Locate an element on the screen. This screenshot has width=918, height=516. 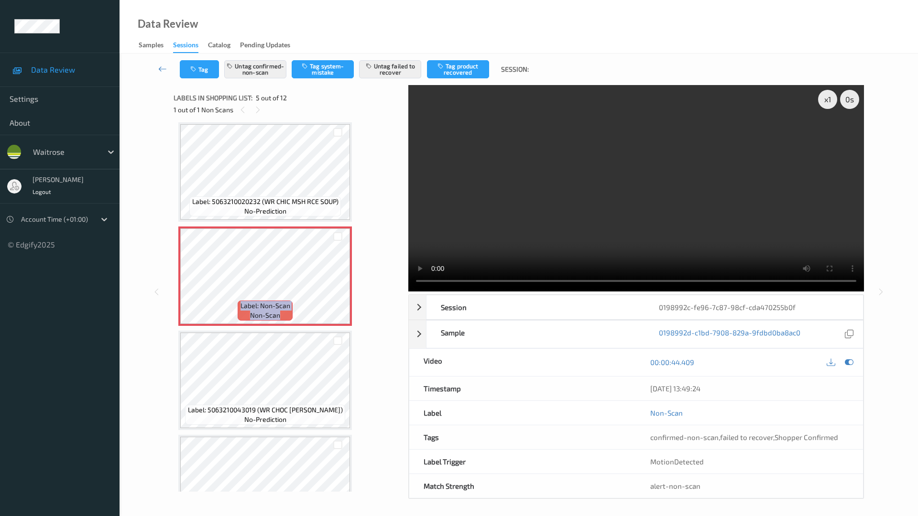
button: Tag product recovered is located at coordinates (458, 69).